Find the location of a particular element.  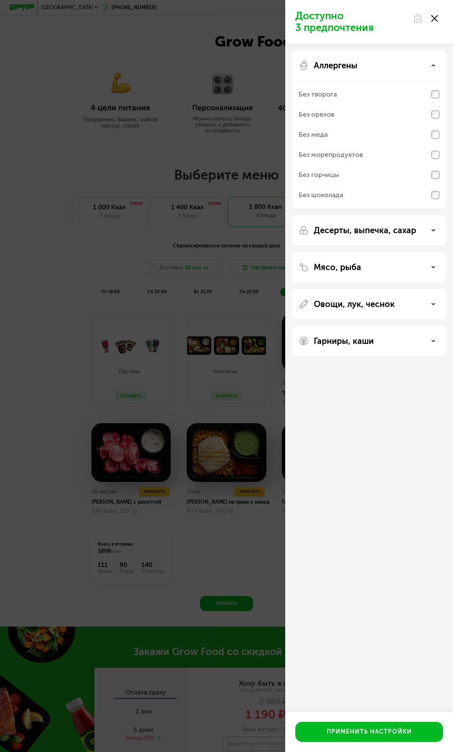

div: Без орехов is located at coordinates (316, 114).